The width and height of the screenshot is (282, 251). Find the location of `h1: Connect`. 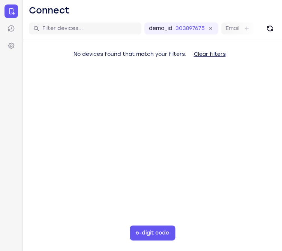

h1: Connect is located at coordinates (49, 11).